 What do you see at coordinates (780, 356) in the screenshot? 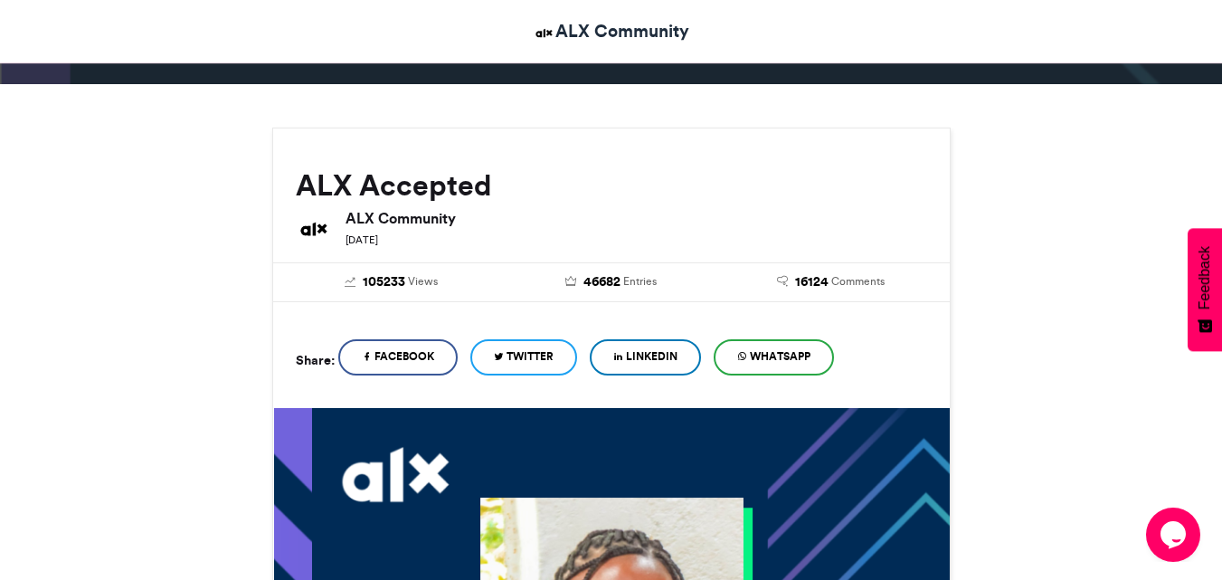
I see `span: WhatsApp` at bounding box center [780, 356].